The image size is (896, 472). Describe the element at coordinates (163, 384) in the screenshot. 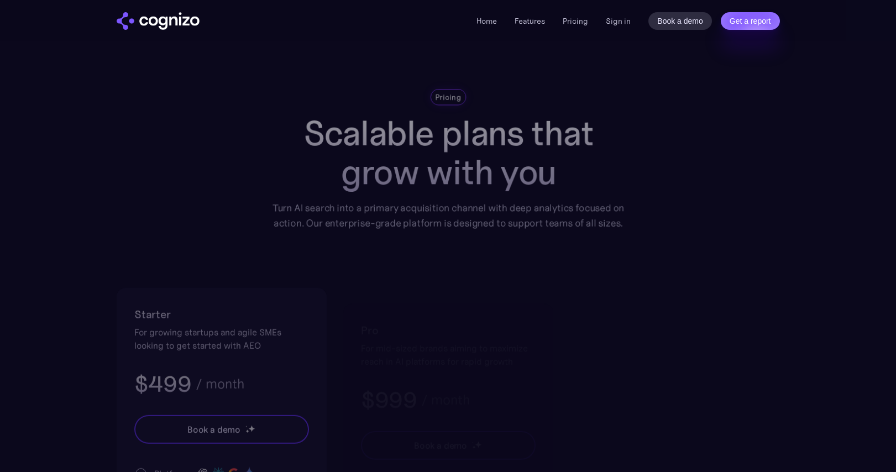

I see `h3: $499` at that location.